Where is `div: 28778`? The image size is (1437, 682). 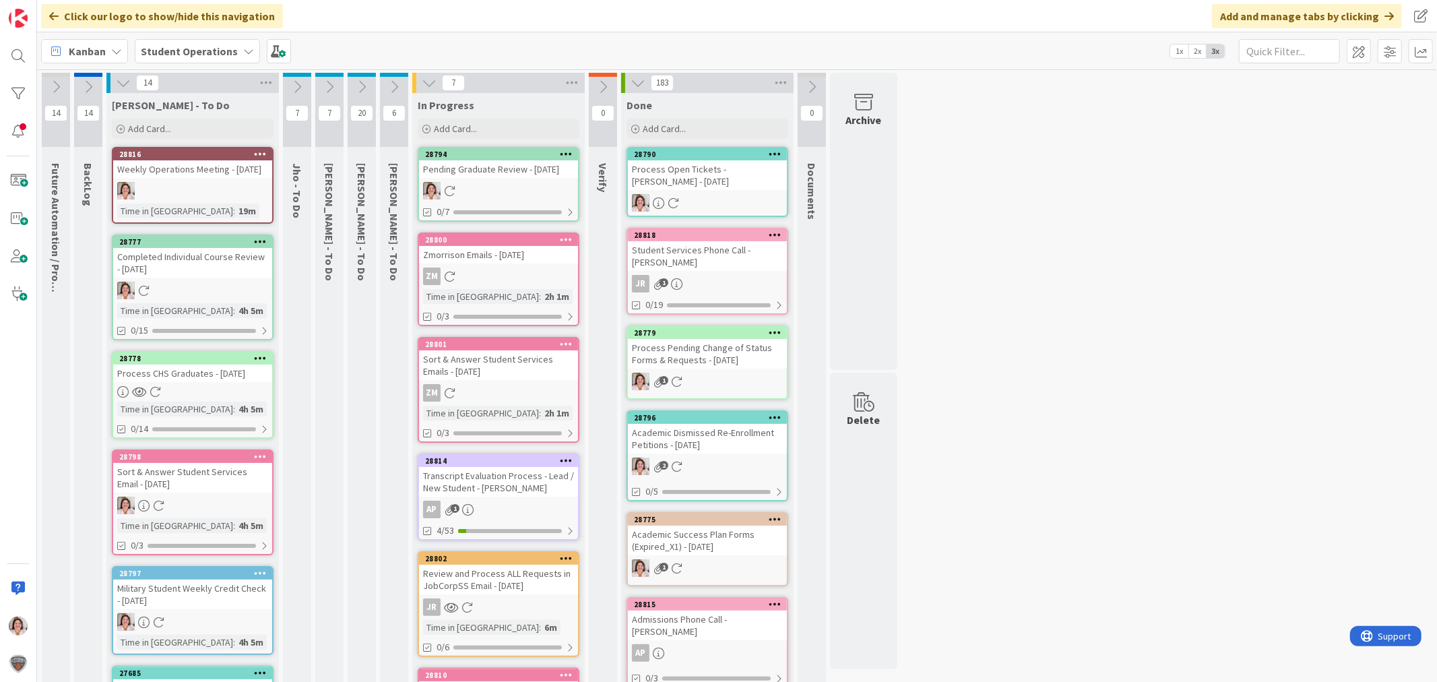
div: 28778 is located at coordinates (195, 359).